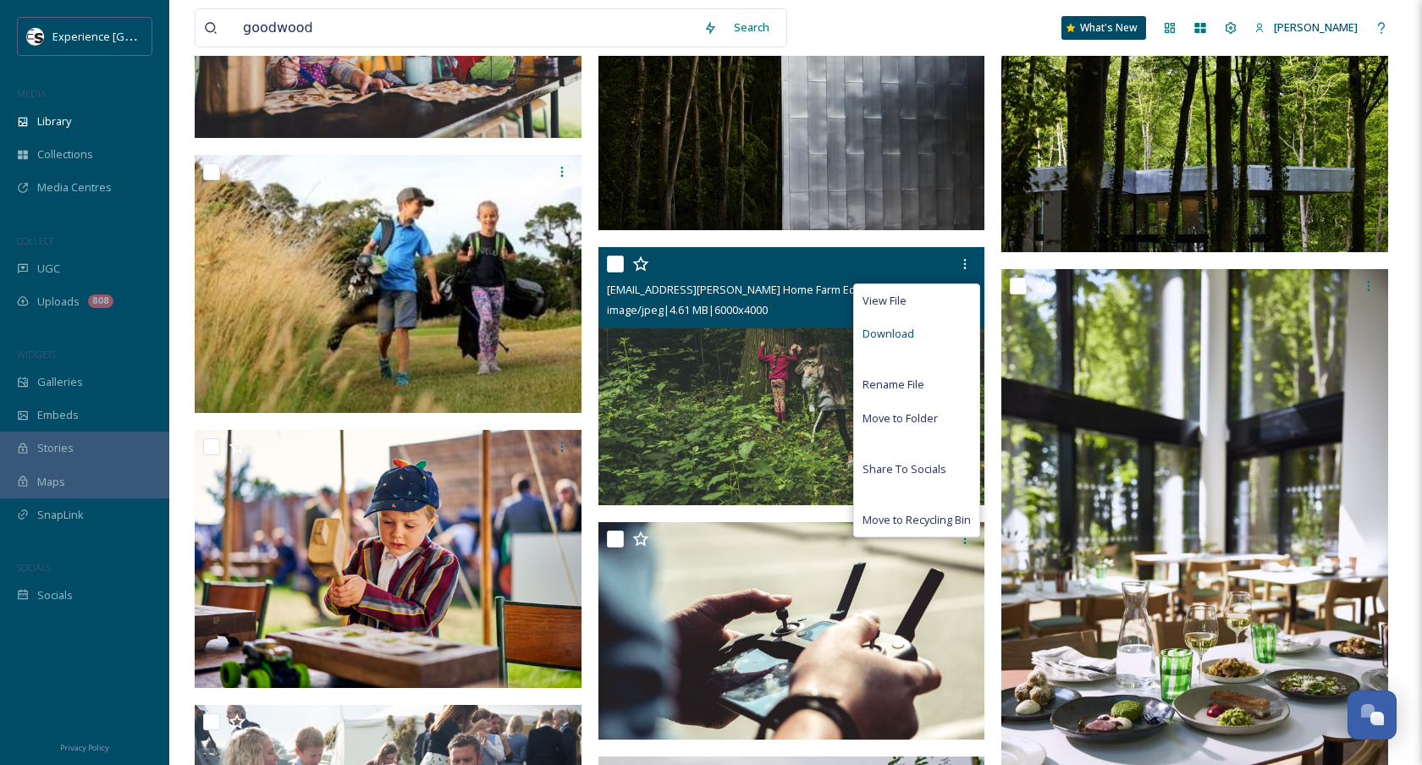  Describe the element at coordinates (55, 448) in the screenshot. I see `span: Stories` at that location.